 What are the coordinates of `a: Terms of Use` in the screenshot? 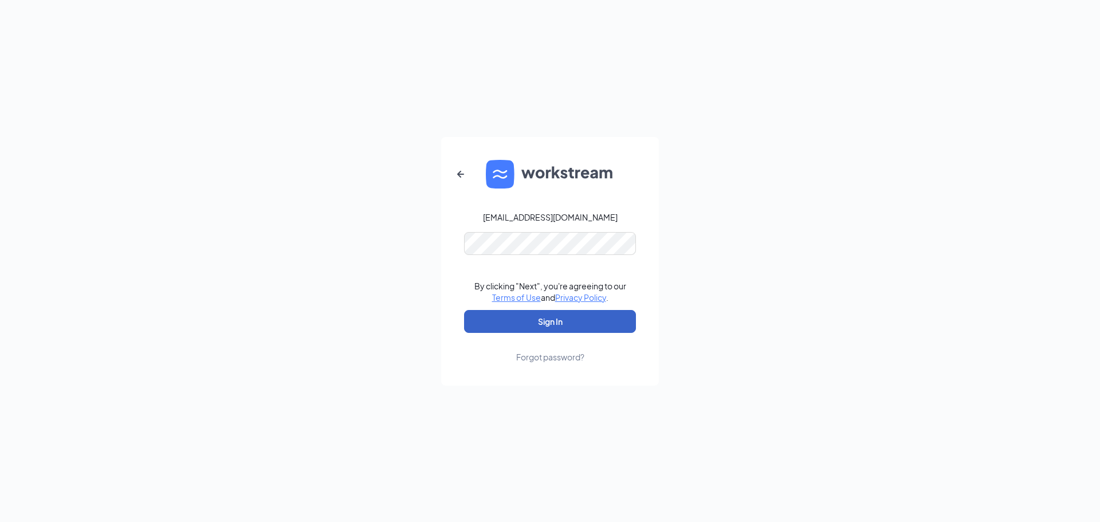 It's located at (516, 297).